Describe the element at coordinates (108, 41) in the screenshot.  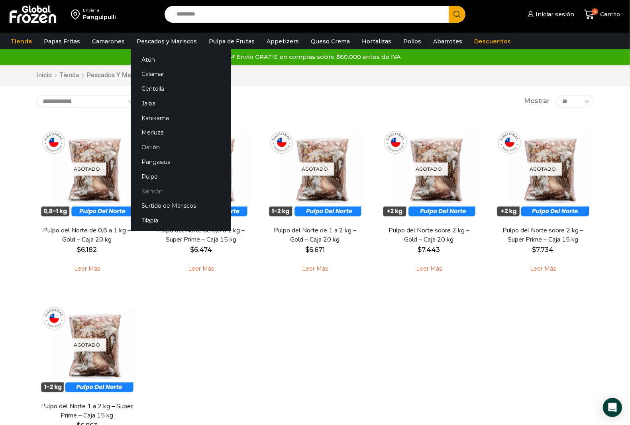
I see `a: Camarones` at that location.